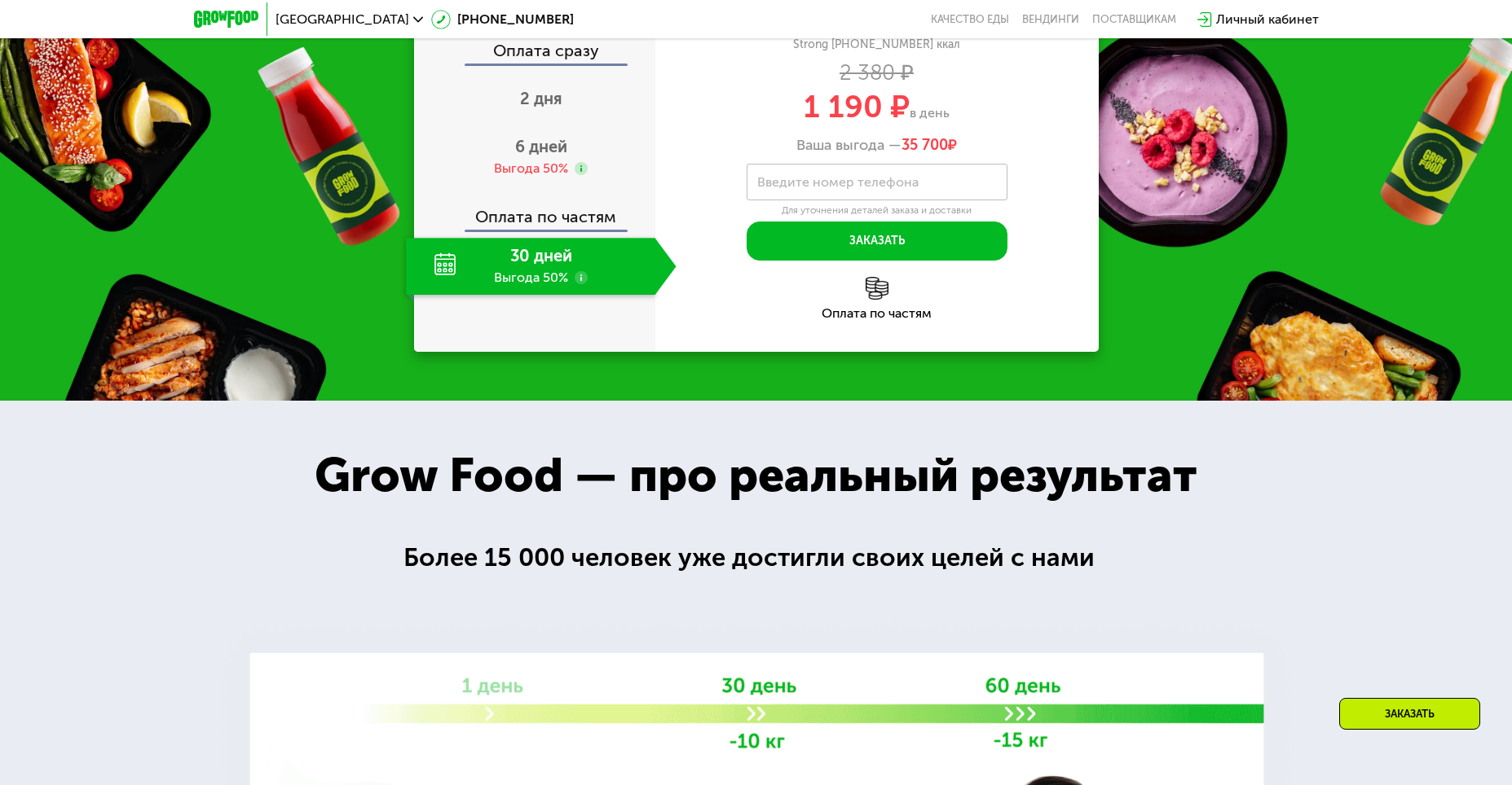 This screenshot has height=785, width=1512. What do you see at coordinates (924, 145) in the screenshot?
I see `span: 35 700` at bounding box center [924, 145].